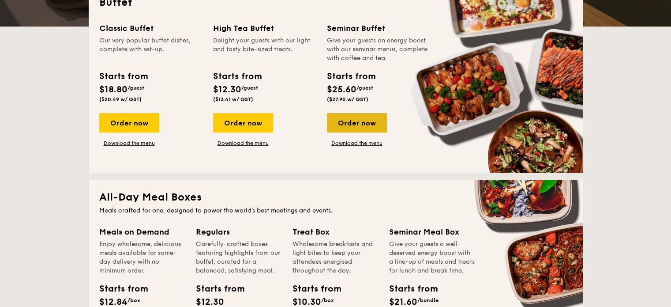 This screenshot has height=307, width=671. Describe the element at coordinates (342, 90) in the screenshot. I see `span: $25.60` at that location.